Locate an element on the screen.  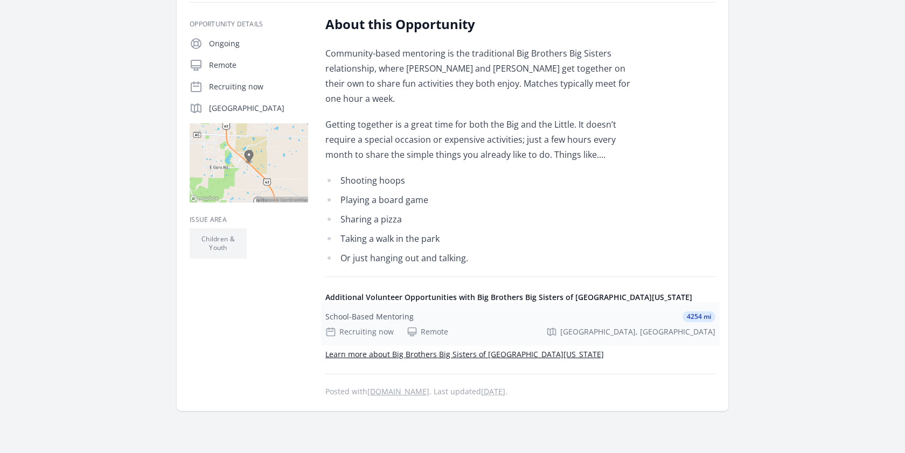
img: Map is located at coordinates (249, 163).